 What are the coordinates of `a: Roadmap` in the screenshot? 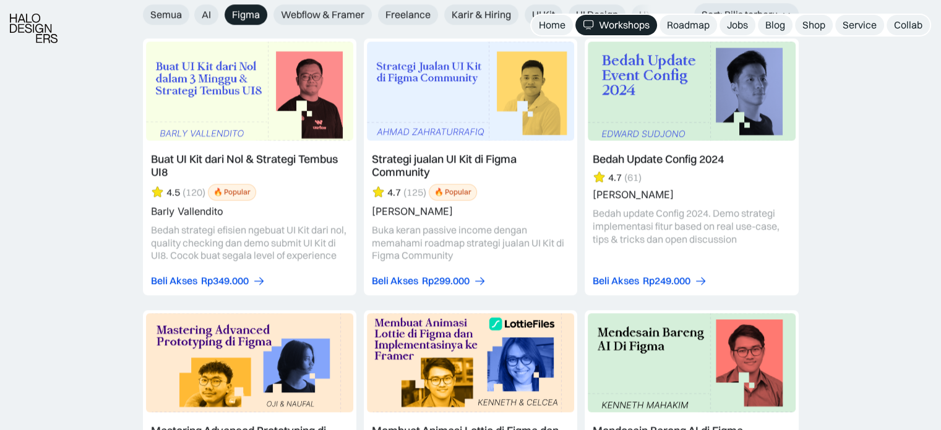 It's located at (688, 25).